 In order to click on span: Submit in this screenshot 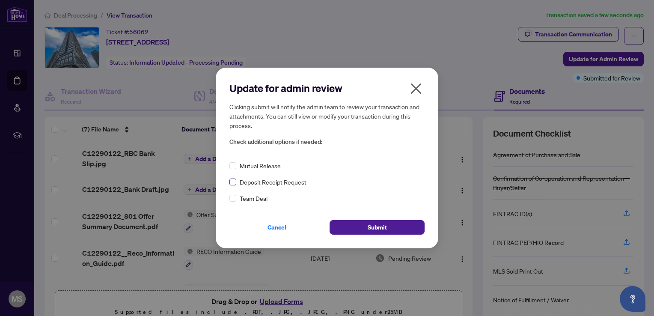, I will do `click(377, 227)`.